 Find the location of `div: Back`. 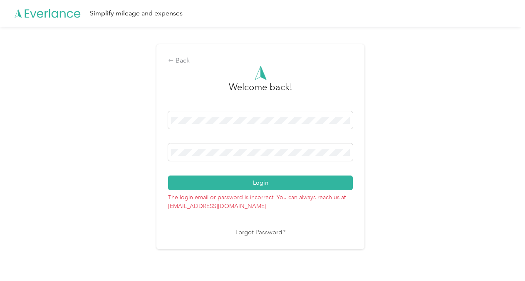

div: Back is located at coordinates (261, 61).